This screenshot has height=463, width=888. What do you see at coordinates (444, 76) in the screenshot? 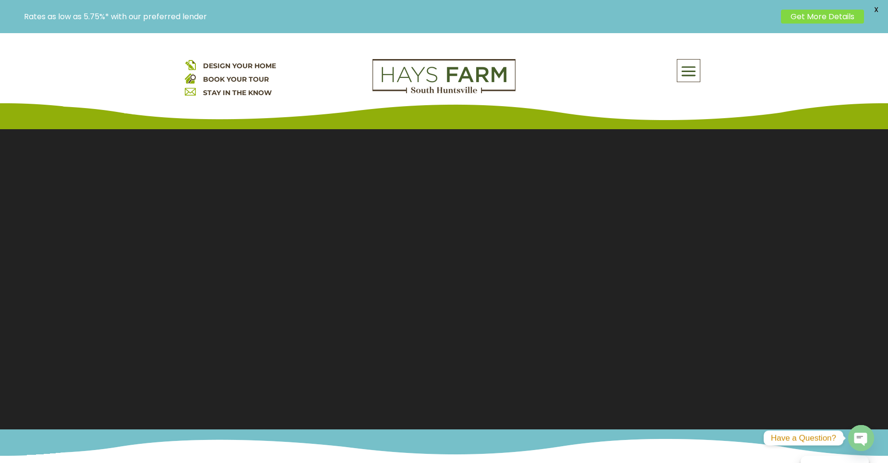
I see `img: Logo` at bounding box center [444, 76].